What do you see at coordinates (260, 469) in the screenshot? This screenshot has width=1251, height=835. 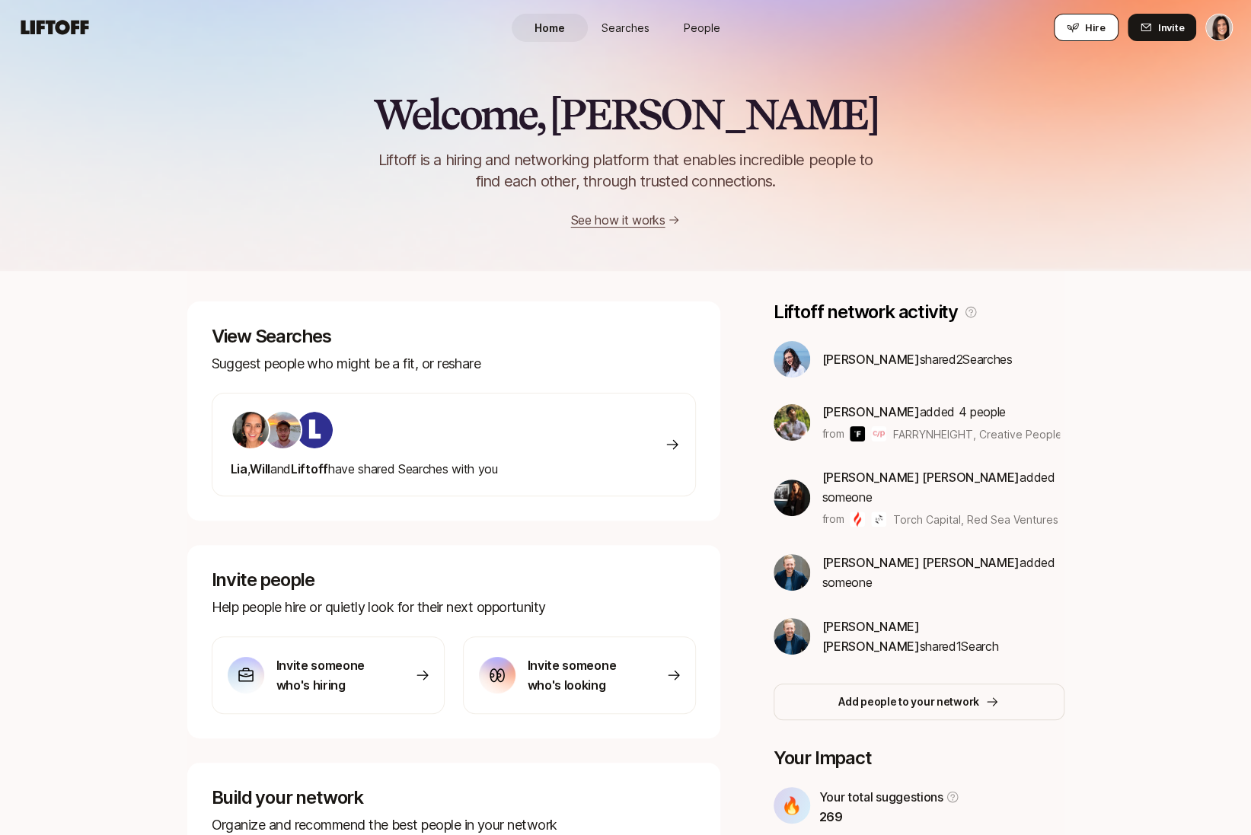 I see `span: Will` at bounding box center [260, 469].